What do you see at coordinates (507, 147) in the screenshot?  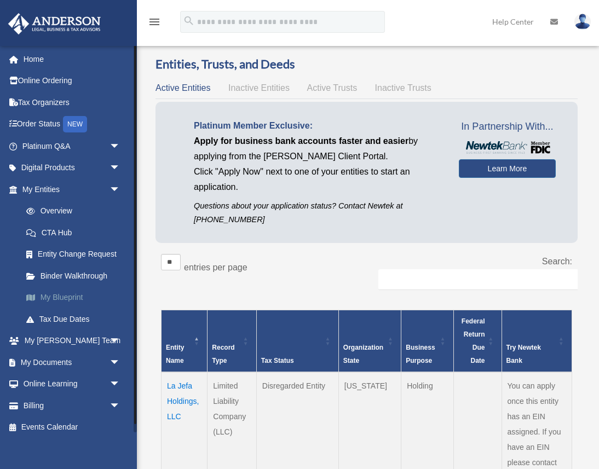 I see `img: NewtekBankLogoSM.png` at bounding box center [507, 147].